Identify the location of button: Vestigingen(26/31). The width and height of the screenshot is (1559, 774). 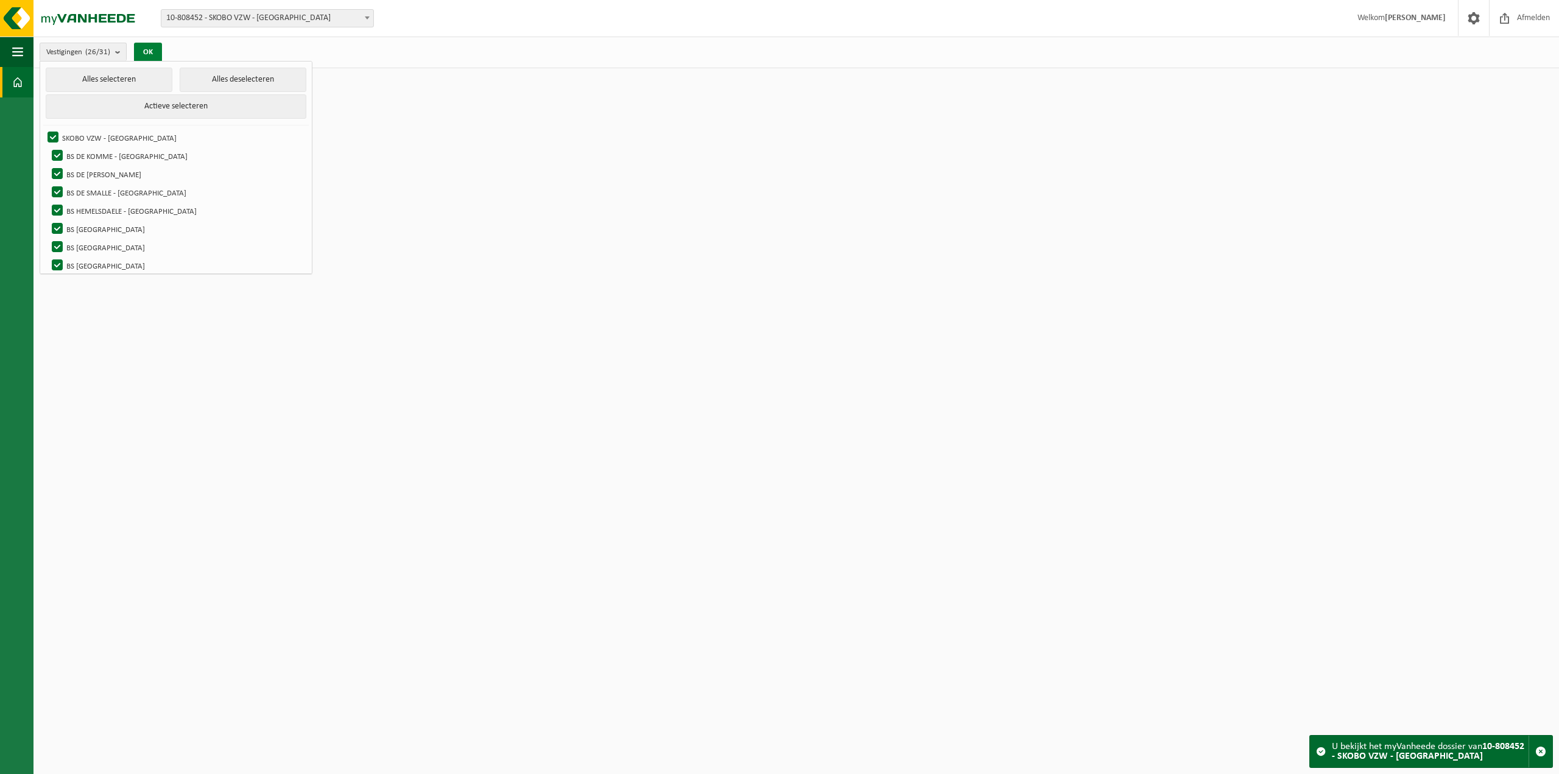
(83, 52).